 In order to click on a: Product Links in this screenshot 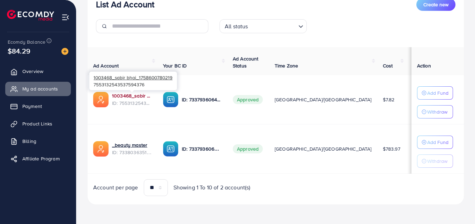, I will do `click(38, 123)`.